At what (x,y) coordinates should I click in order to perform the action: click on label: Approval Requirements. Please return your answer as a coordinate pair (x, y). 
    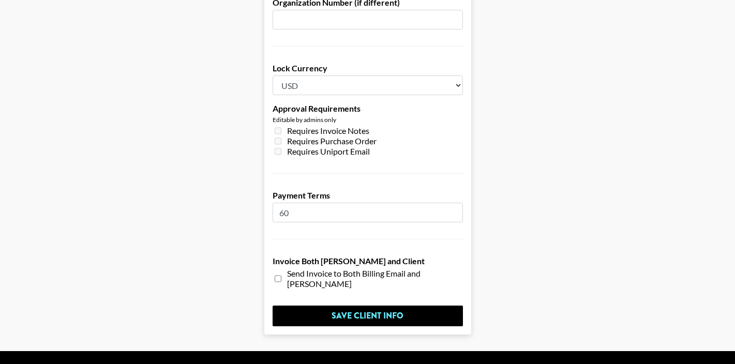
    Looking at the image, I should click on (368, 109).